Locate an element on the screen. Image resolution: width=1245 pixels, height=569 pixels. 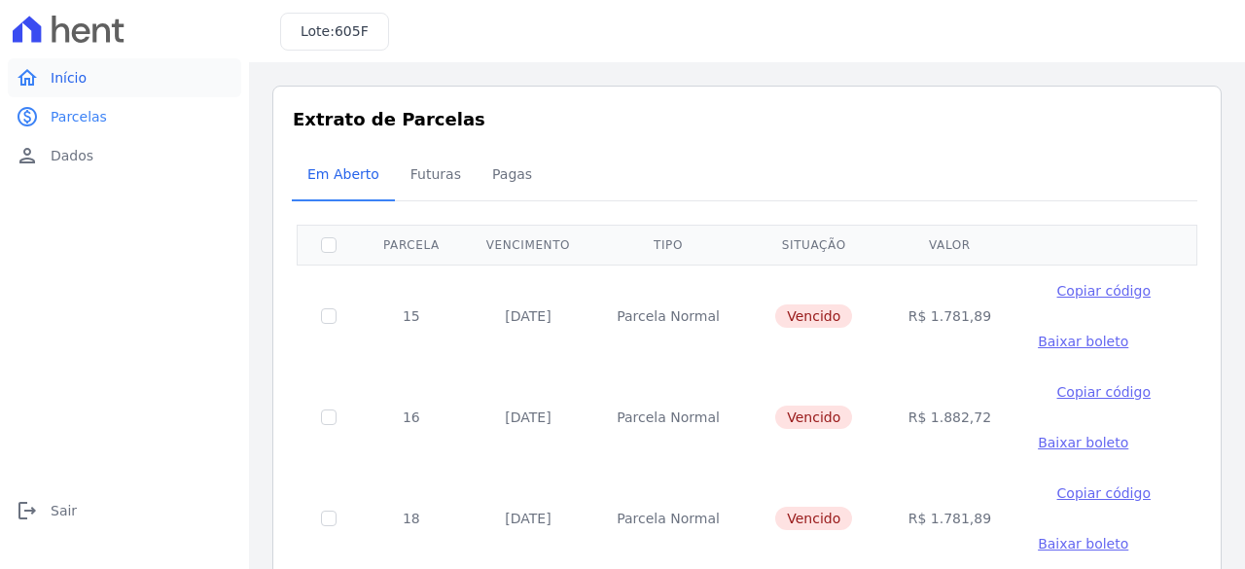
a: homeInício is located at coordinates (124, 78).